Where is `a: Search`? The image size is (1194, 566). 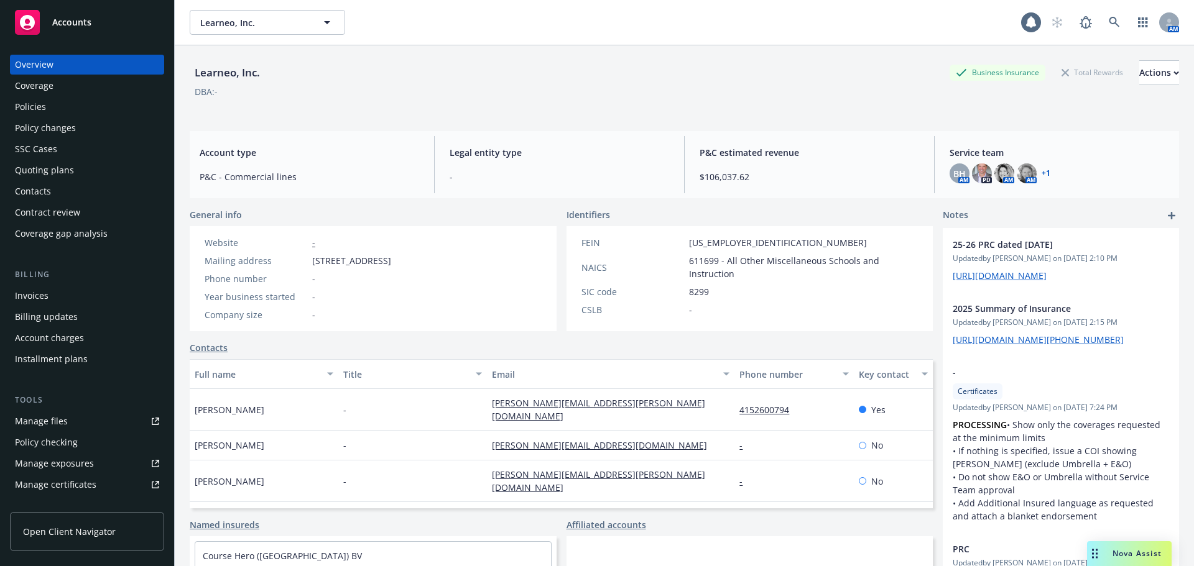 a: Search is located at coordinates (1114, 22).